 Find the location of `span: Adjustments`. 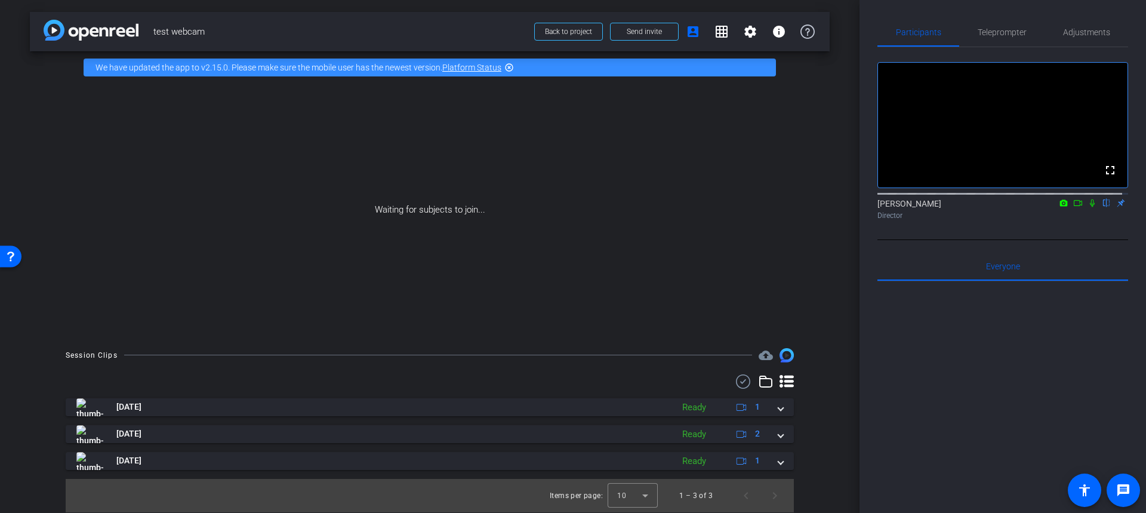

span: Adjustments is located at coordinates (1086, 32).